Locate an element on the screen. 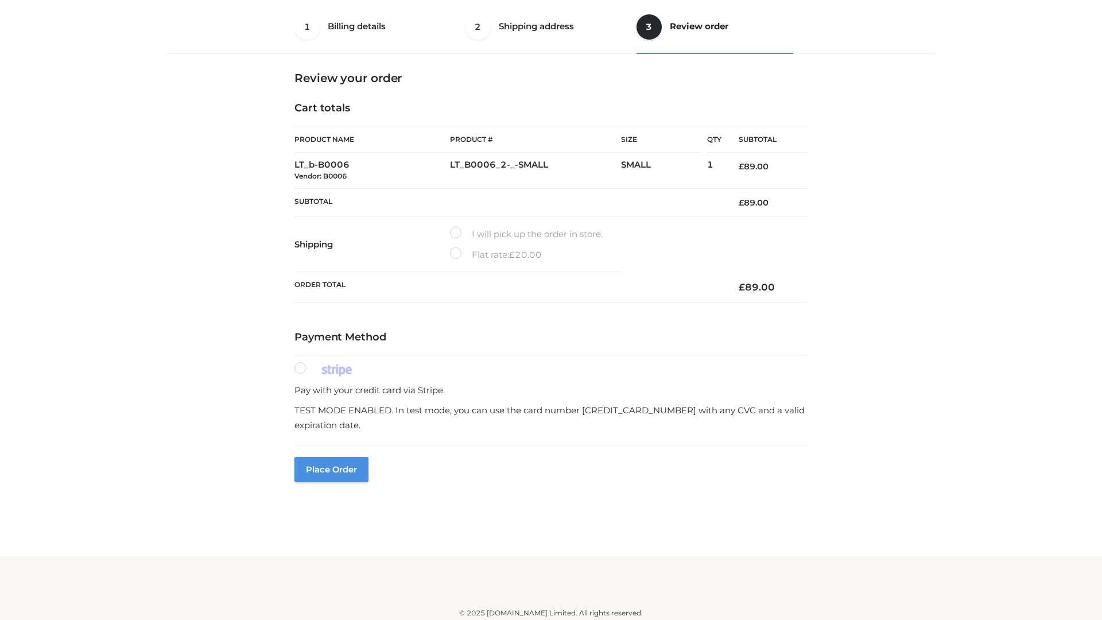 Image resolution: width=1102 pixels, height=620 pixels. label: Flat rate: is located at coordinates (496, 255).